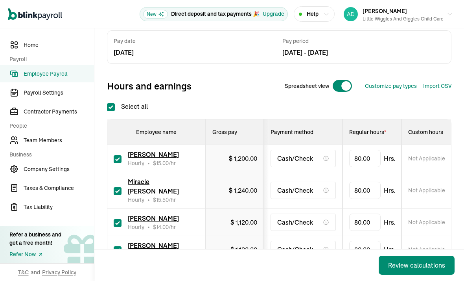 The image size is (464, 281). What do you see at coordinates (49, 59) in the screenshot?
I see `span: Payroll` at bounding box center [49, 59].